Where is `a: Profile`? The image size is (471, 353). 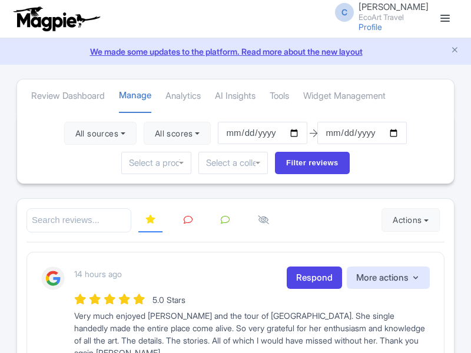
a: Profile is located at coordinates (371, 27).